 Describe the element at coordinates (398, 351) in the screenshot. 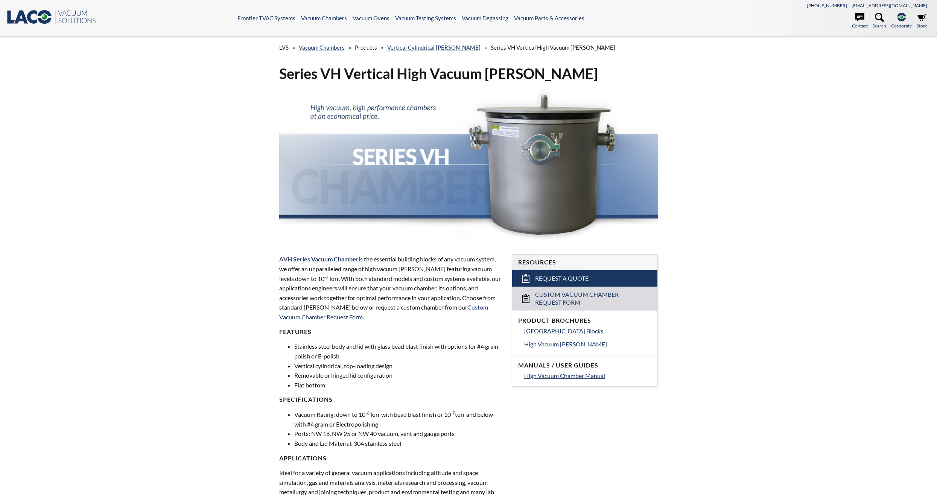

I see `li: Stainless steel body and lid with glass bead blast finish with options for #4 grain polish or E-p...` at that location.